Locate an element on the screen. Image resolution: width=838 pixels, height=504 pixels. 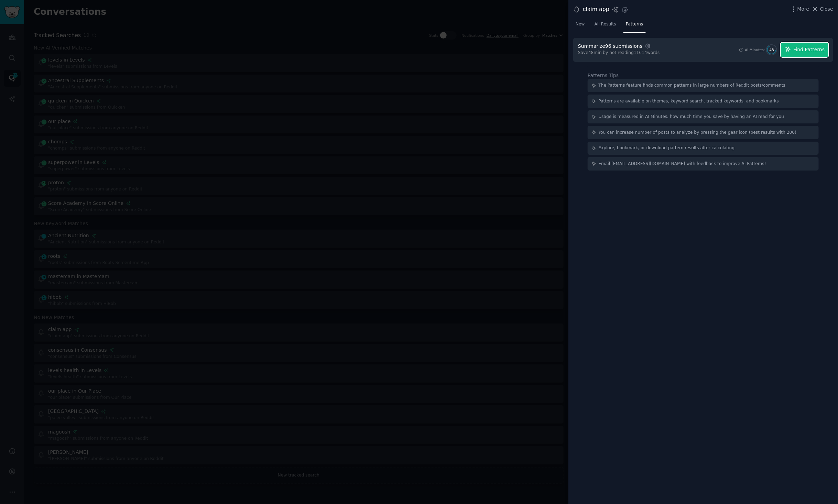
div: Summarize 96 submissions is located at coordinates (610, 46).